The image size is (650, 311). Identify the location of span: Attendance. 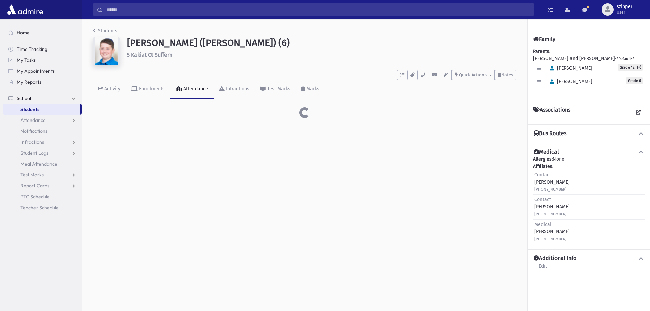
(33, 120).